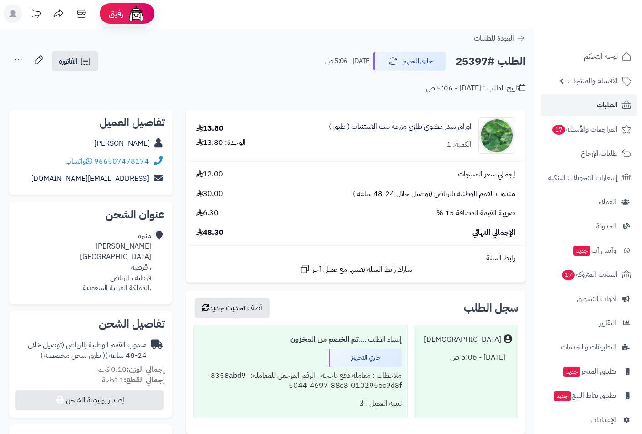  Describe the element at coordinates (601, 57) in the screenshot. I see `span: لوحة التحكم` at that location.